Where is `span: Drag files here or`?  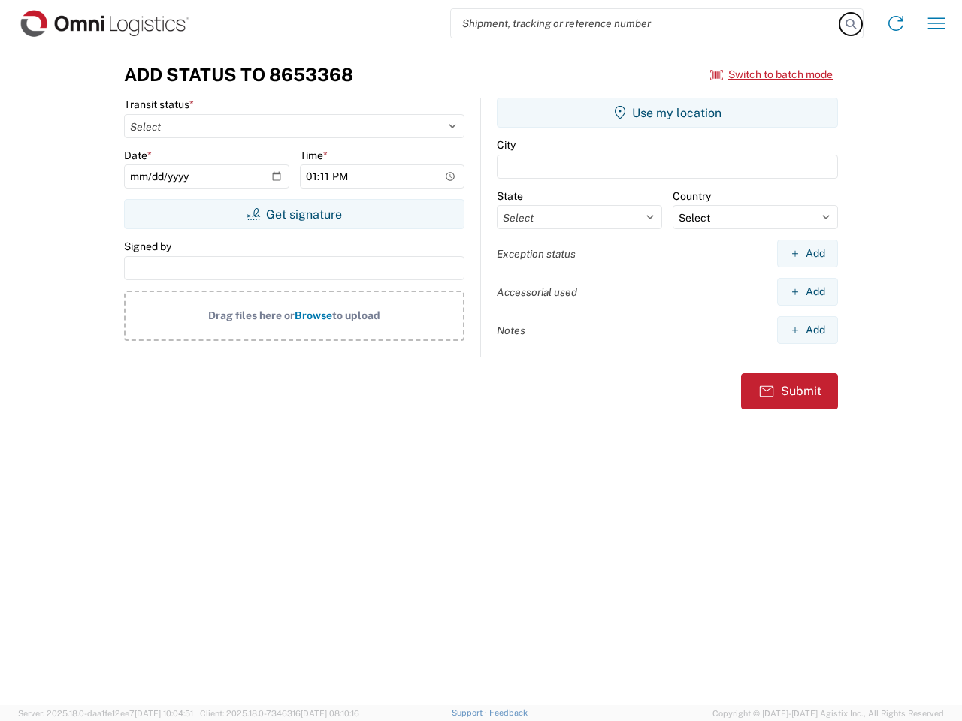
span: Drag files here or is located at coordinates (251, 316).